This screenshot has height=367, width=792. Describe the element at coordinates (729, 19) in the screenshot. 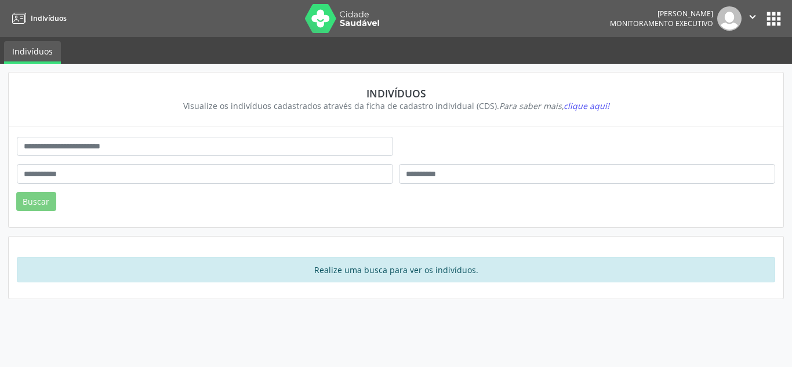

I see `img: img` at that location.